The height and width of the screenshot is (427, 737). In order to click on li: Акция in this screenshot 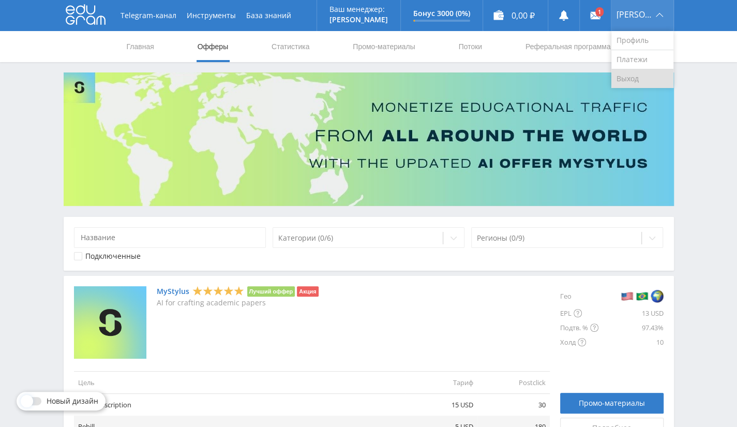, I will do `click(307, 291)`.